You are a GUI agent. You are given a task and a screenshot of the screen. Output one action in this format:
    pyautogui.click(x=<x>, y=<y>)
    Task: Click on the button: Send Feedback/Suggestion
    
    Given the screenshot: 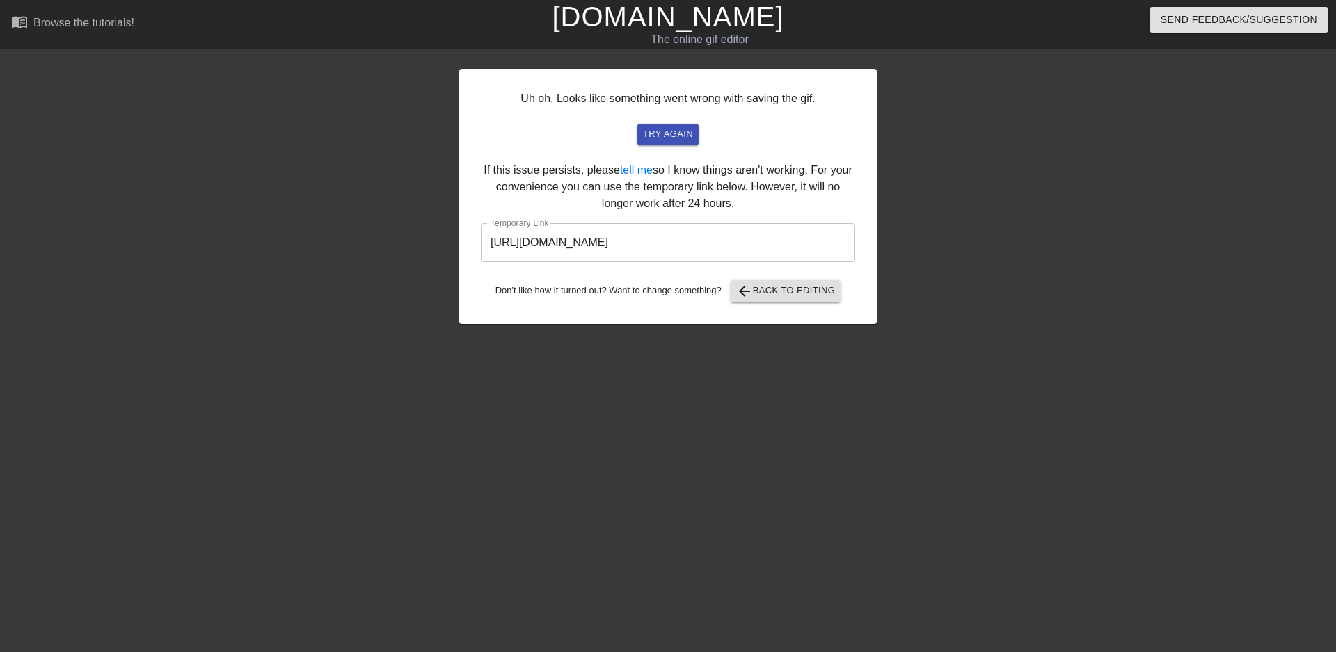 What is the action you would take?
    pyautogui.click(x=1238, y=19)
    